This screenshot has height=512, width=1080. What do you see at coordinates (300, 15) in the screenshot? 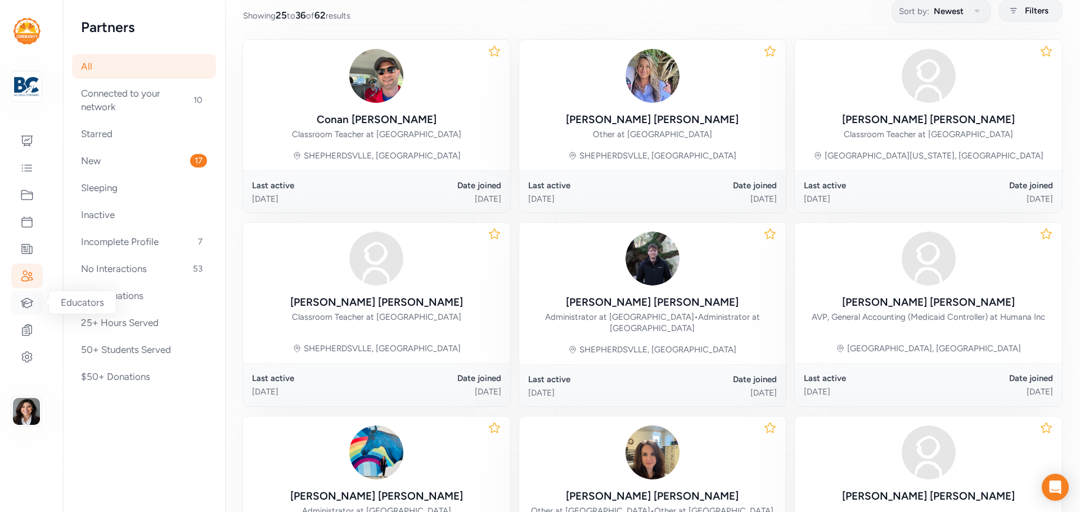
I see `span: 36` at bounding box center [300, 15].